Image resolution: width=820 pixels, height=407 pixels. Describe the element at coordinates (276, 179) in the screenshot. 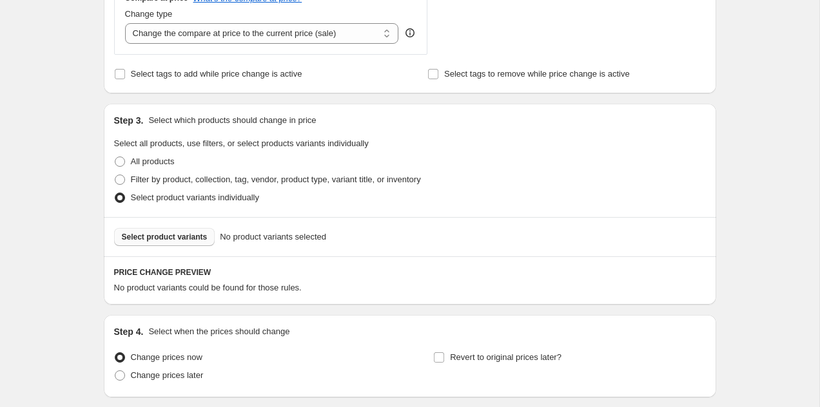

I see `span: Filter by product, collection, tag, vendor, product type, variant title, or inventory` at that location.